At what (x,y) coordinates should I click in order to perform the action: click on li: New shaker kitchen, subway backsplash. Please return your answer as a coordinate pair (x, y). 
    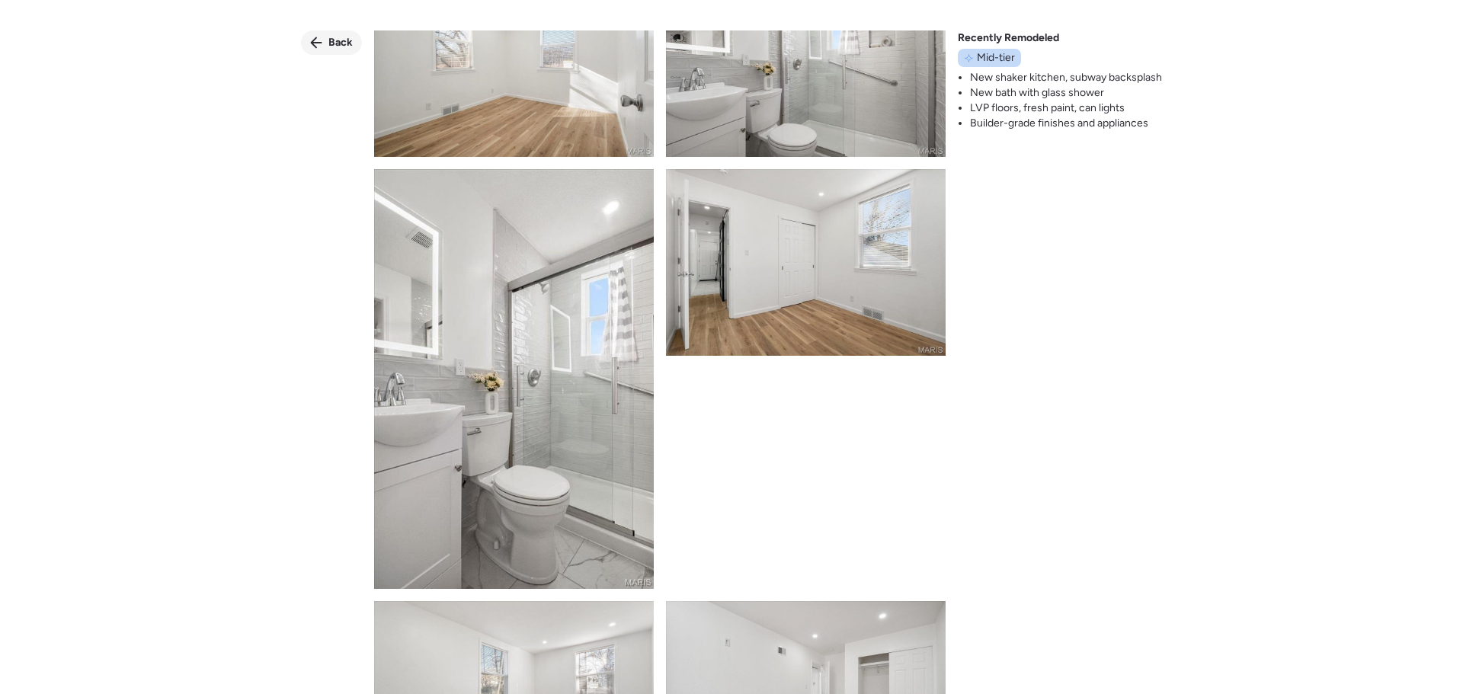
    Looking at the image, I should click on (1066, 78).